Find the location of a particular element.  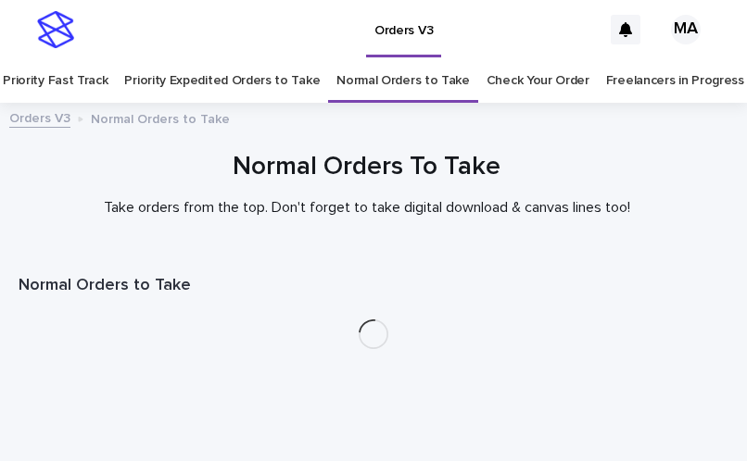

a: Priority Expedited Orders to Take is located at coordinates (221, 81).